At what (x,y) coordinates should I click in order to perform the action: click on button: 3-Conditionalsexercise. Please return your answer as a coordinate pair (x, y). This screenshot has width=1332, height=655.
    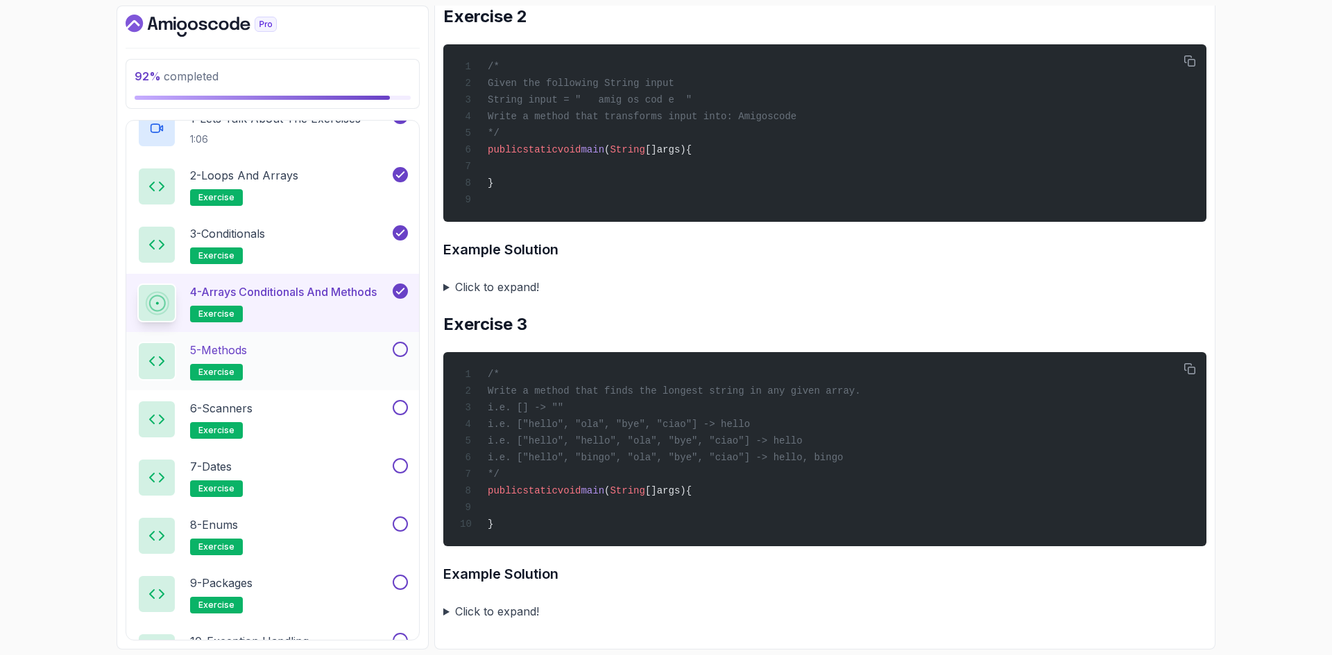
    Looking at the image, I should click on (273, 245).